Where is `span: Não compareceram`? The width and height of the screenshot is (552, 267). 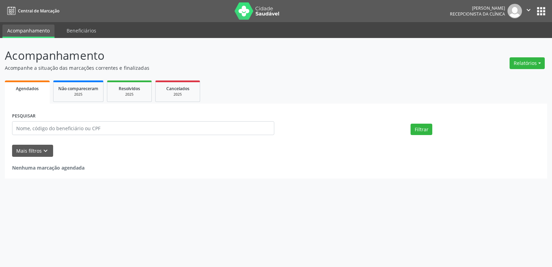 span: Não compareceram is located at coordinates (78, 88).